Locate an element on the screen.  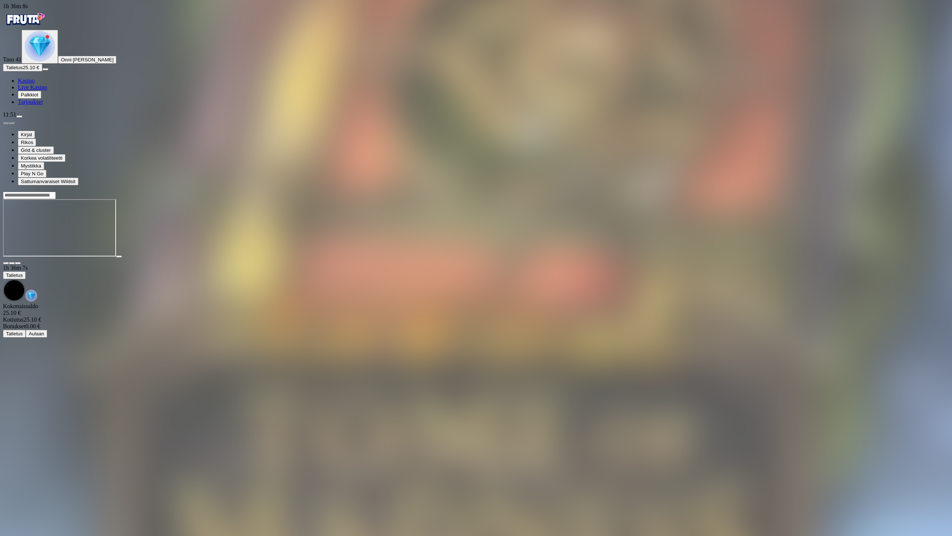
button: chevron-down icon is located at coordinates (12, 263).